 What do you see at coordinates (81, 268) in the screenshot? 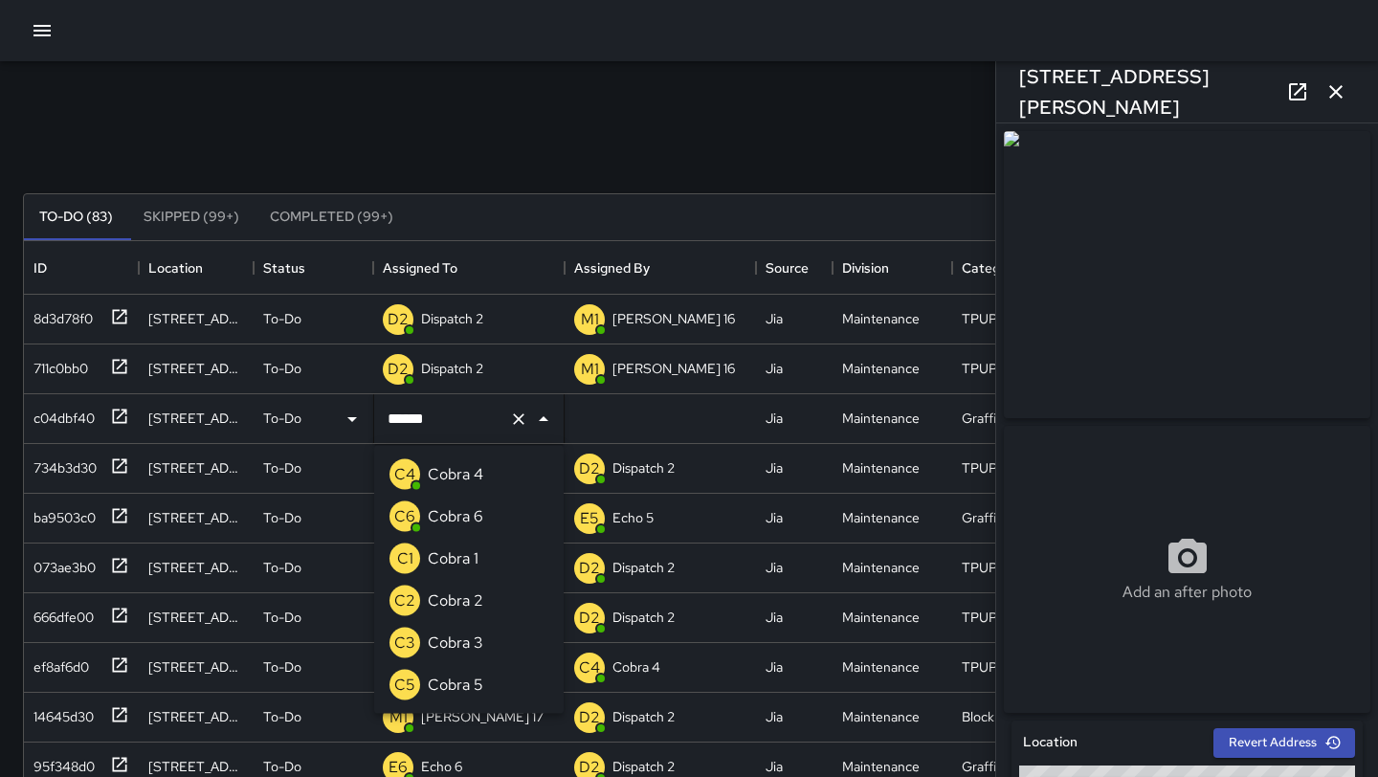
I see `div: ID` at bounding box center [81, 268].